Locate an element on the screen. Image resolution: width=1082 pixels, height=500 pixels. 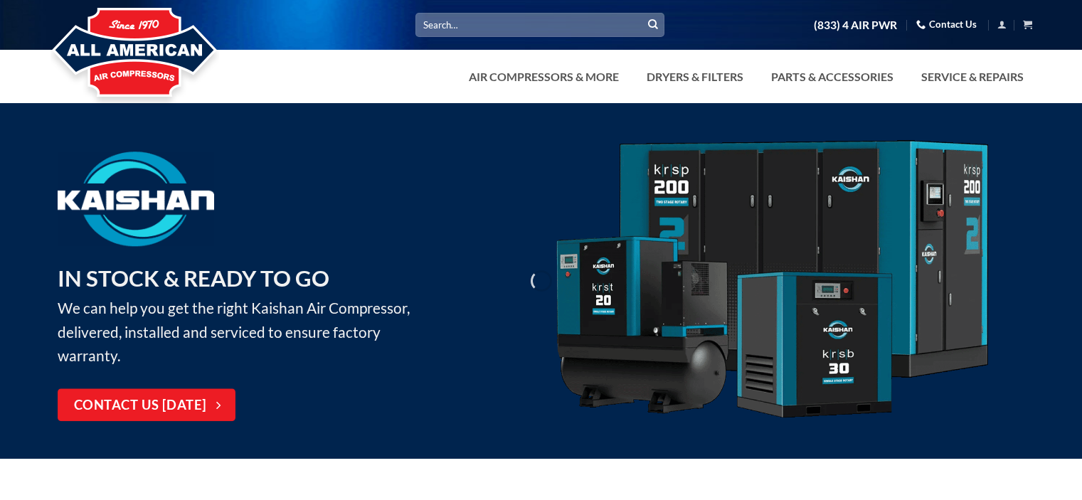
a: Contact Us is located at coordinates (946, 24).